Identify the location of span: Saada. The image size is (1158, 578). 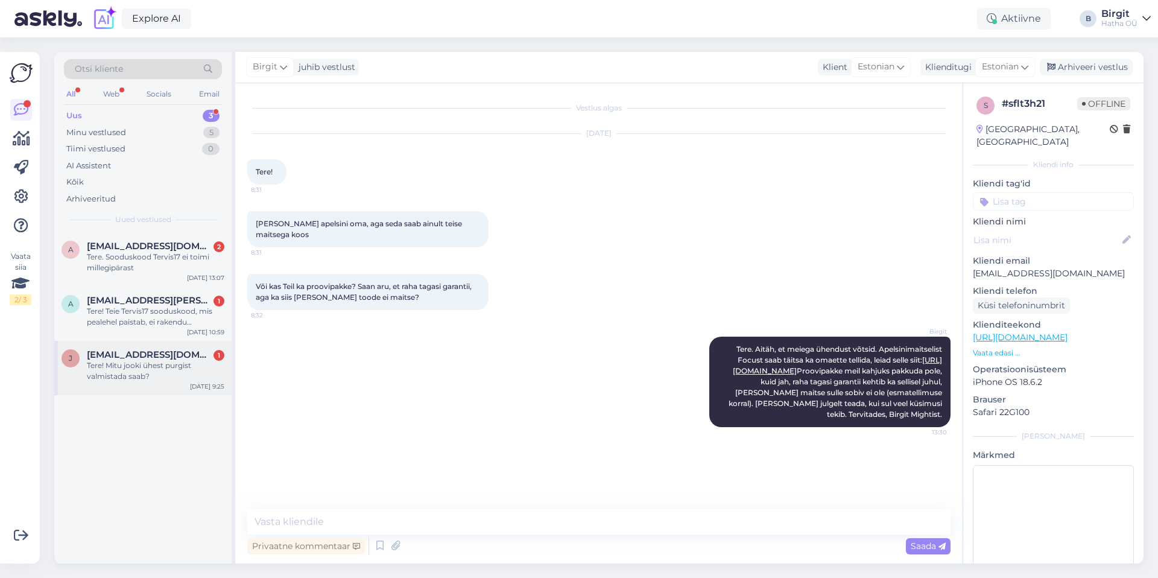
(929, 546).